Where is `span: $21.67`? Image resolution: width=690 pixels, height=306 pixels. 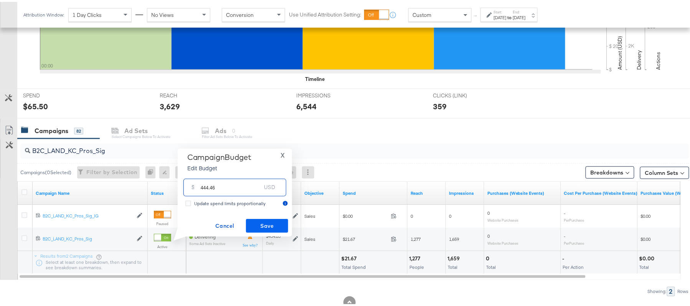
span: $21.67 is located at coordinates (365, 237).